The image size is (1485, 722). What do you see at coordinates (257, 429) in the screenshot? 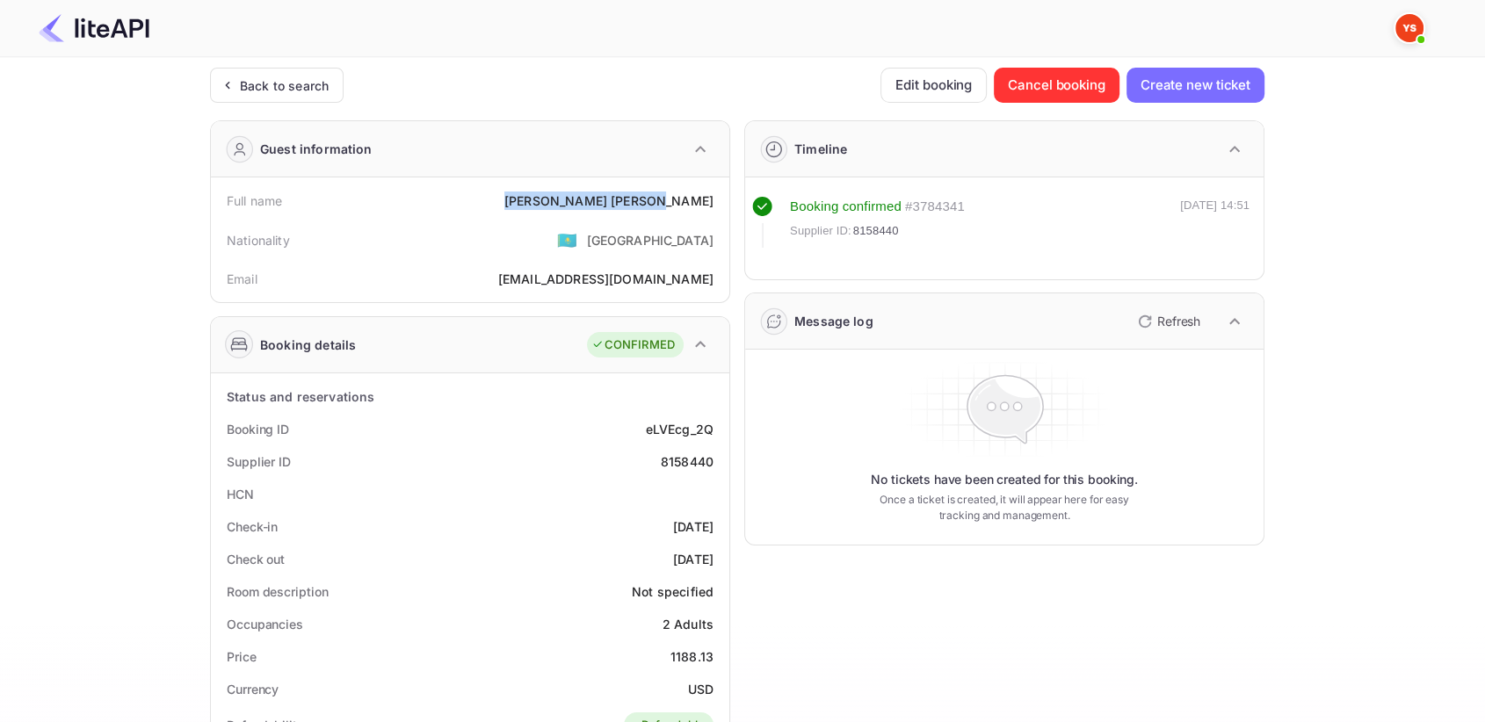
I see `div: Booking ID` at bounding box center [257, 429].